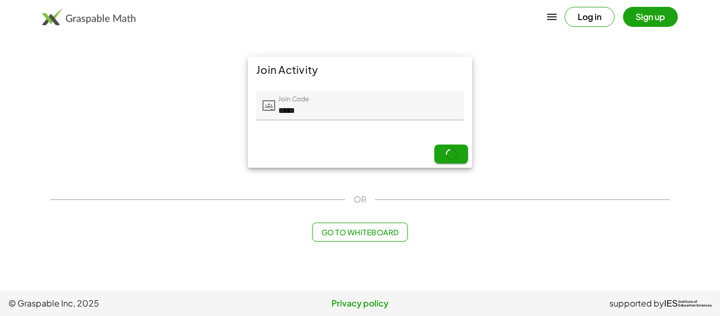  Describe the element at coordinates (360, 303) in the screenshot. I see `a: Privacy policy` at that location.